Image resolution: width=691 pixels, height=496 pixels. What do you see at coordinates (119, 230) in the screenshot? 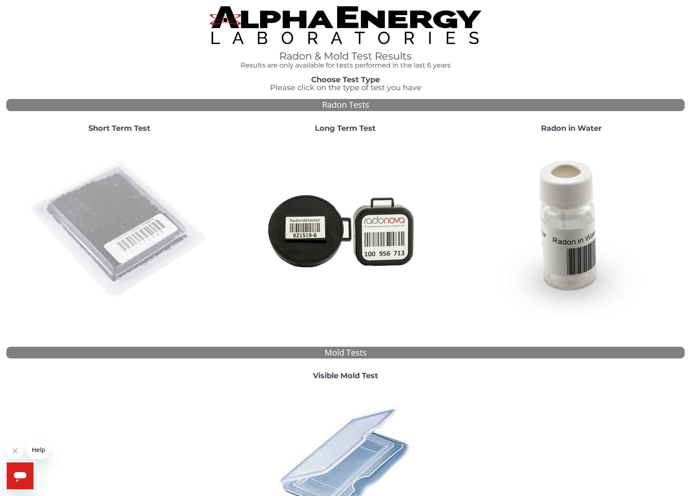
I see `img: ShortTerm.jpg` at bounding box center [119, 230].